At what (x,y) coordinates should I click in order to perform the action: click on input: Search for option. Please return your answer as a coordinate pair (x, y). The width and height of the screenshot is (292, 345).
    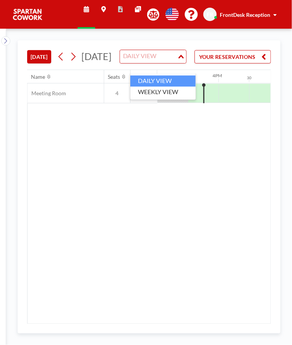
    Looking at the image, I should click on (149, 57).